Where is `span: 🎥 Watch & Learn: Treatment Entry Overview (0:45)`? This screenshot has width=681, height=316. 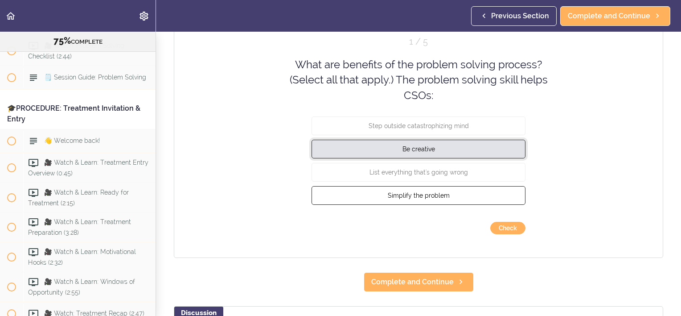 span: 🎥 Watch & Learn: Treatment Entry Overview (0:45) is located at coordinates (88, 167).